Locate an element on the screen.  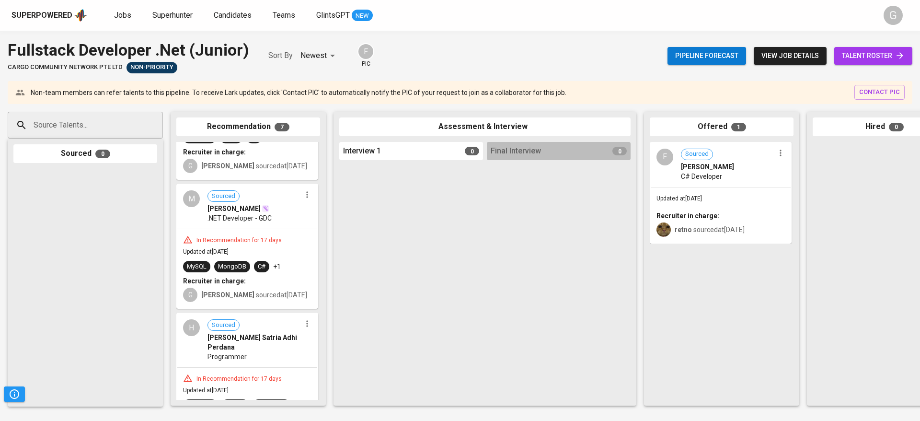
div: Offered is located at coordinates (722, 127).